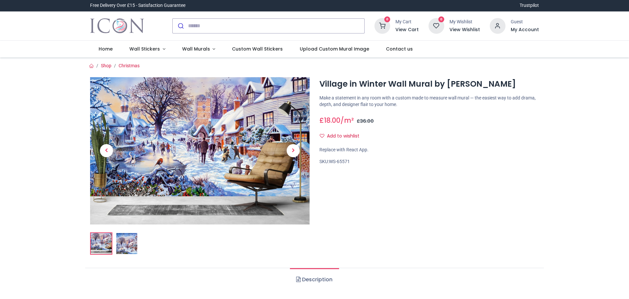 The height and width of the screenshot is (299, 629). Describe the element at coordinates (407, 30) in the screenshot. I see `h6: View Cart` at that location.